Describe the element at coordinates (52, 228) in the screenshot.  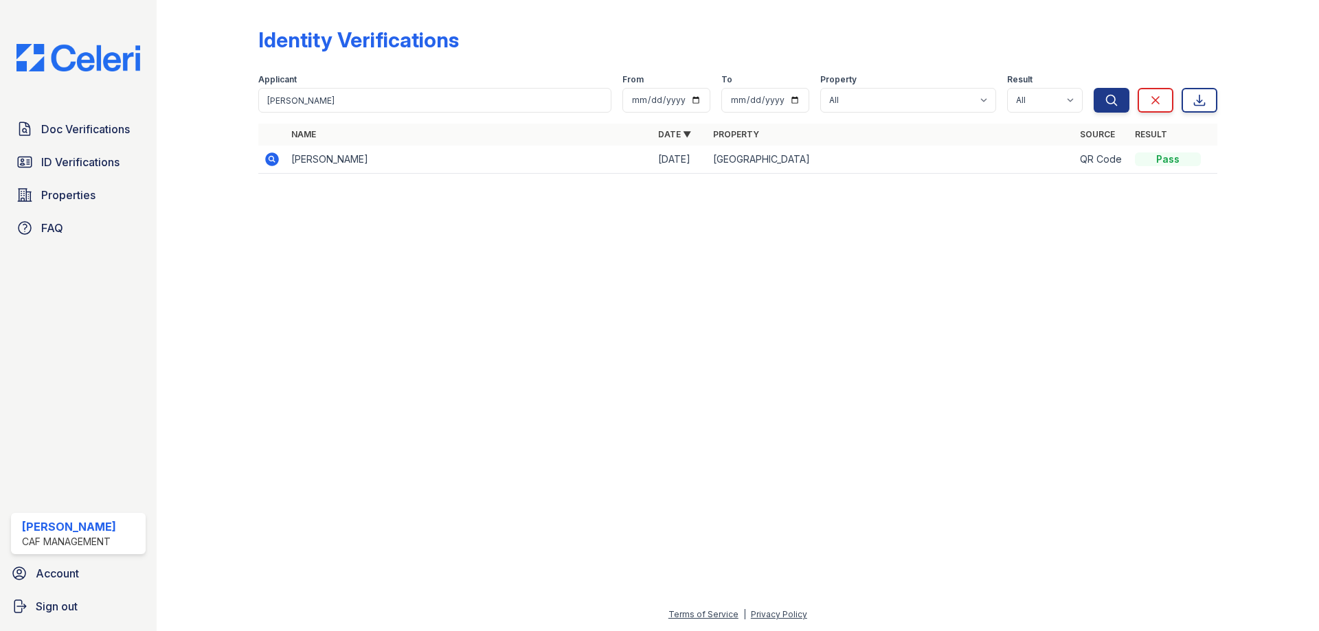
I see `span: FAQ` at that location.